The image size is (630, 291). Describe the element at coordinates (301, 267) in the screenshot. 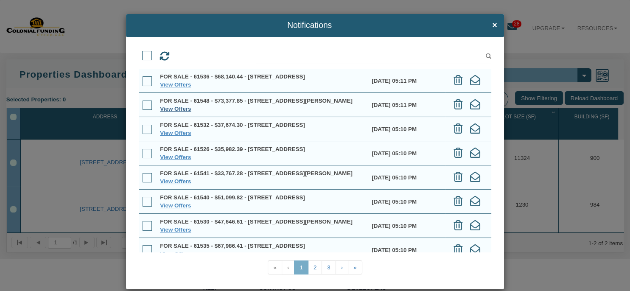

I see `a: 1` at that location.